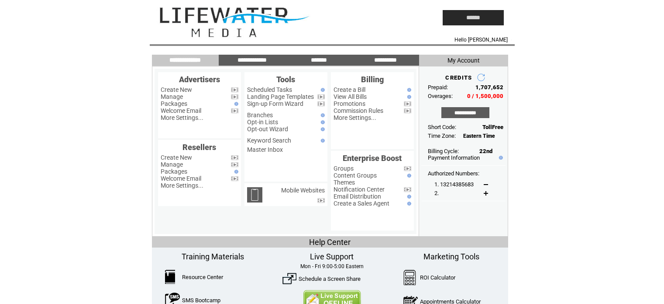 The height and width of the screenshot is (304, 664). What do you see at coordinates (438, 277) in the screenshot?
I see `a: ROI Calculator` at bounding box center [438, 277].